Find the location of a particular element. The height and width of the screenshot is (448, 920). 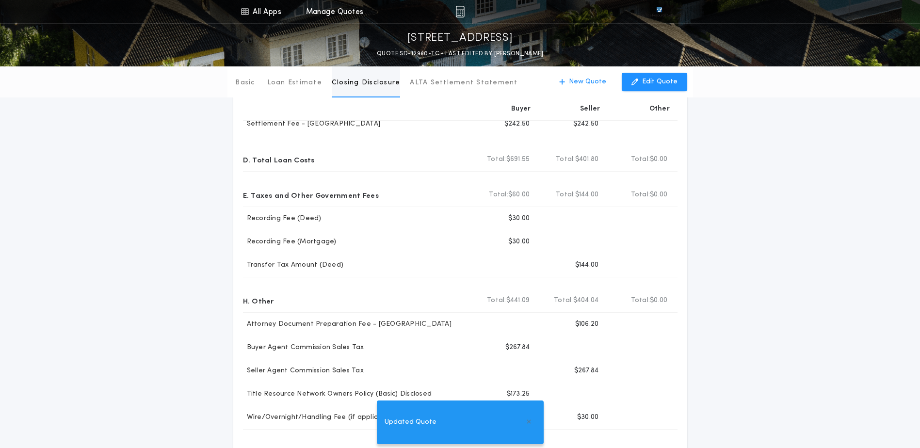

button: New Quote is located at coordinates (582, 82).